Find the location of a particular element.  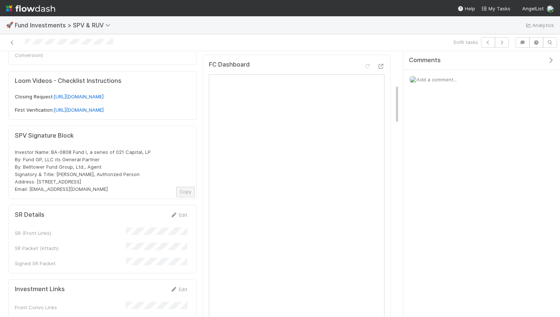

span: AngelList is located at coordinates (533, 9).